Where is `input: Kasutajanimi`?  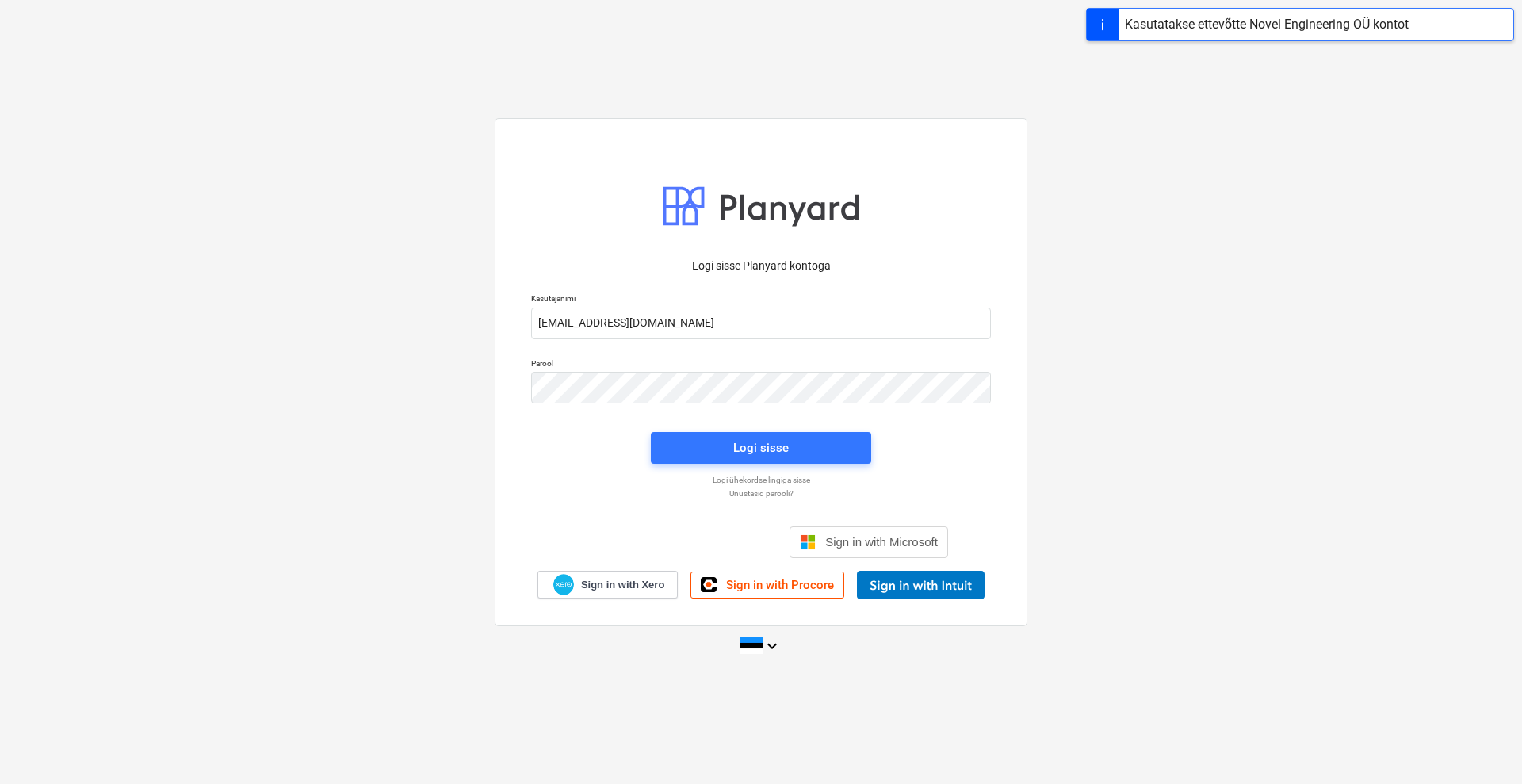
input: Kasutajanimi is located at coordinates (761, 323).